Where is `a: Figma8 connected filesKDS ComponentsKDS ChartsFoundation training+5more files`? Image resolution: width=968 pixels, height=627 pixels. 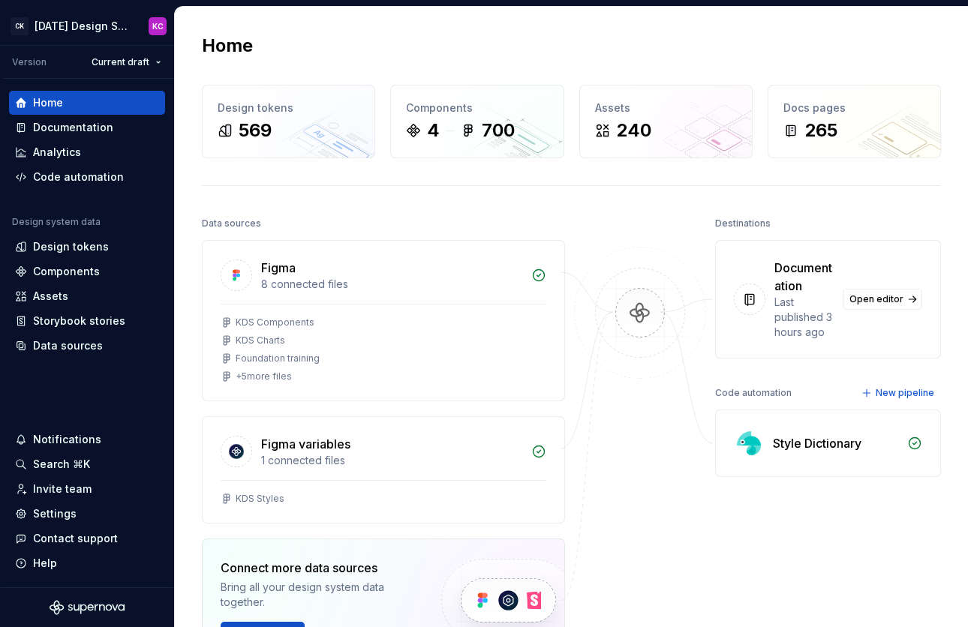 a: Figma8 connected filesKDS ComponentsKDS ChartsFoundation training+5more files is located at coordinates (383, 320).